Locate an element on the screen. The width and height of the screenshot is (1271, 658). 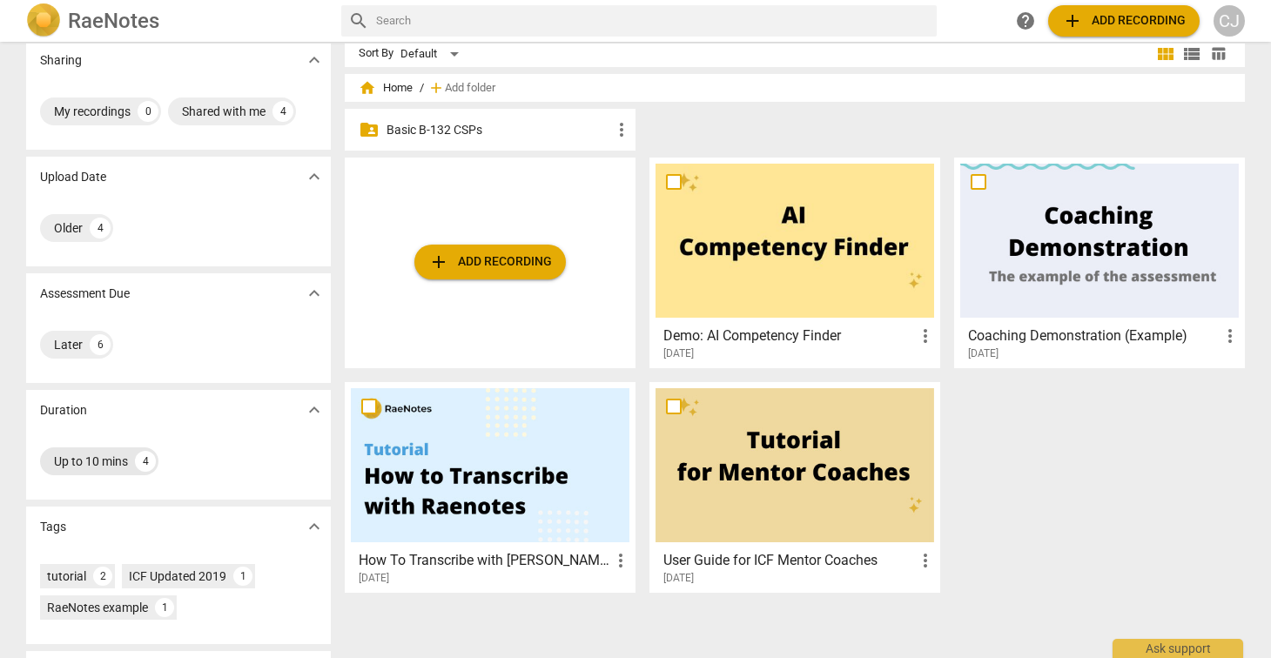
input: Search is located at coordinates (653, 21).